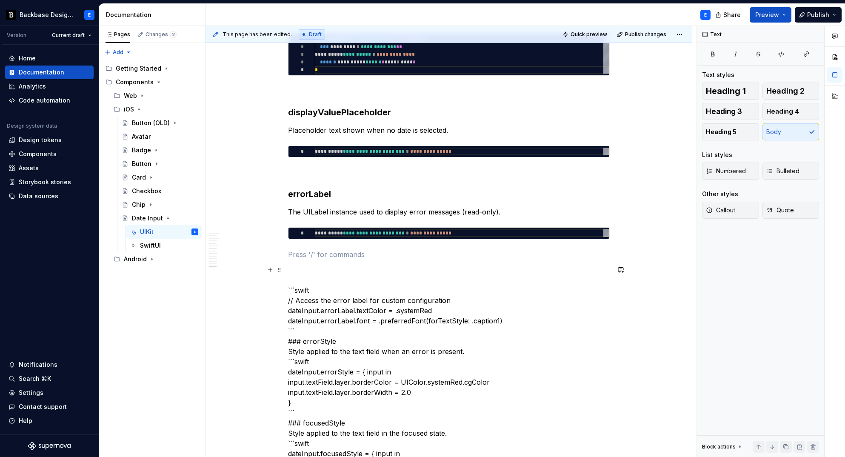 This screenshot has height=457, width=845. I want to click on div: Android, so click(135, 259).